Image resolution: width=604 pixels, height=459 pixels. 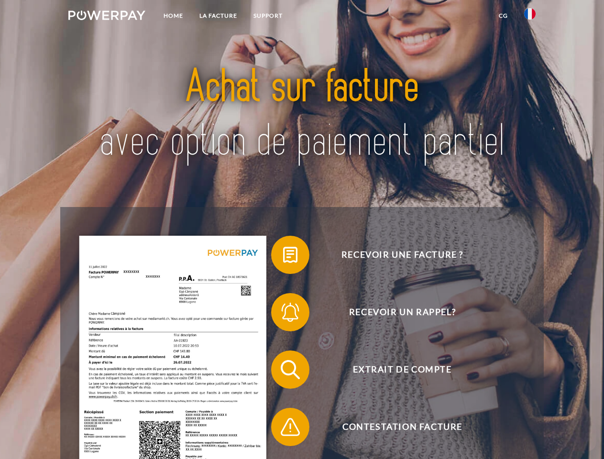 What do you see at coordinates (290, 312) in the screenshot?
I see `img: qb_bell.svg` at bounding box center [290, 312].